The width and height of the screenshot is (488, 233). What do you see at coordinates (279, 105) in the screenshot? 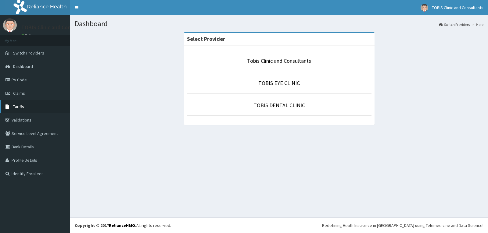
I see `a: TOBIS DENTAL CLINIC` at bounding box center [279, 105].